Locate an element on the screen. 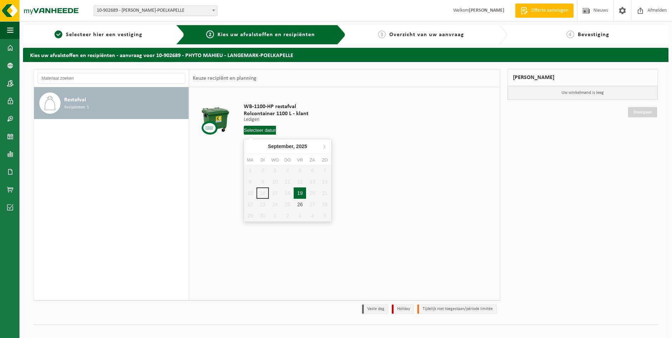 This screenshot has width=672, height=338. li: Tijdelijk niet toegestaan/période limitée is located at coordinates (457, 309).